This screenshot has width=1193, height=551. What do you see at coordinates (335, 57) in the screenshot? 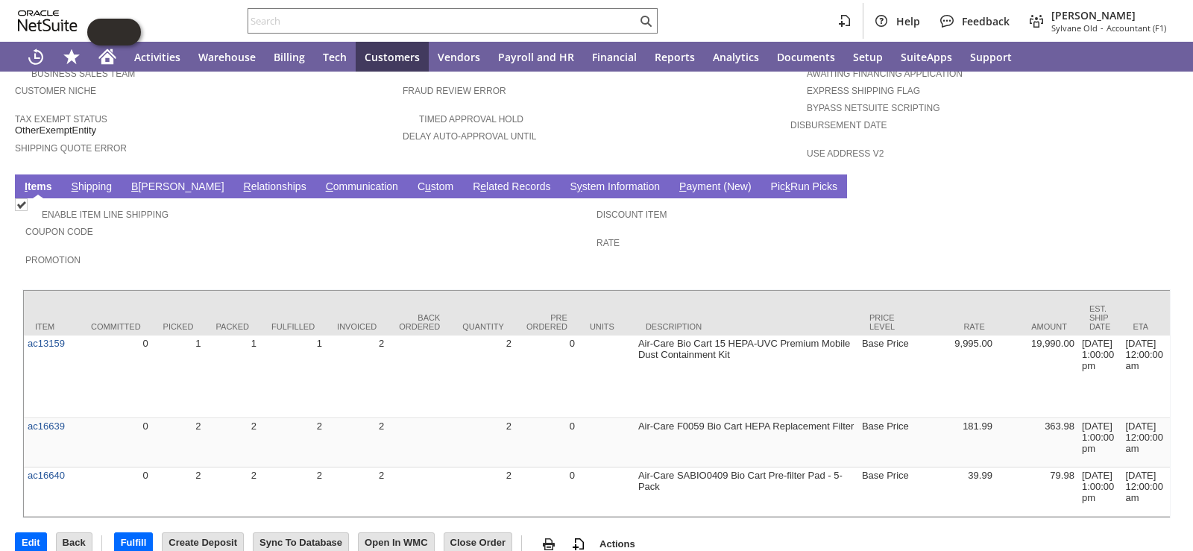
I see `a: Tech` at bounding box center [335, 57].